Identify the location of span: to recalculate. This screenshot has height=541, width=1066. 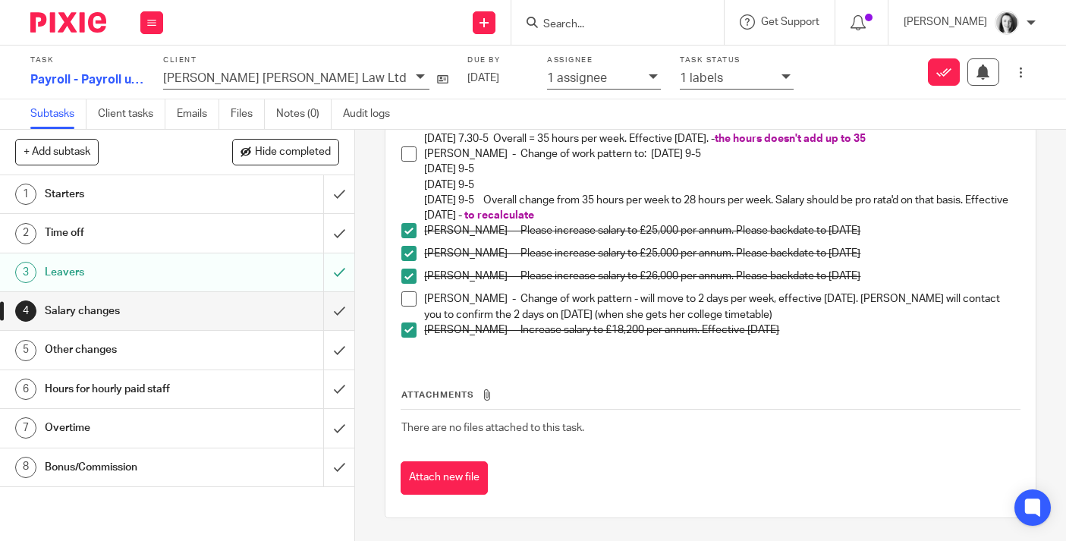
(499, 215).